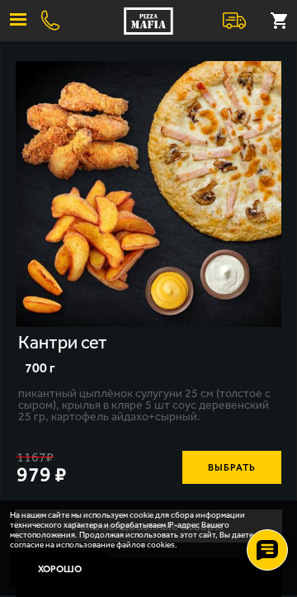 This screenshot has height=597, width=297. What do you see at coordinates (64, 343) in the screenshot?
I see `div: Кантри сет` at bounding box center [64, 343].